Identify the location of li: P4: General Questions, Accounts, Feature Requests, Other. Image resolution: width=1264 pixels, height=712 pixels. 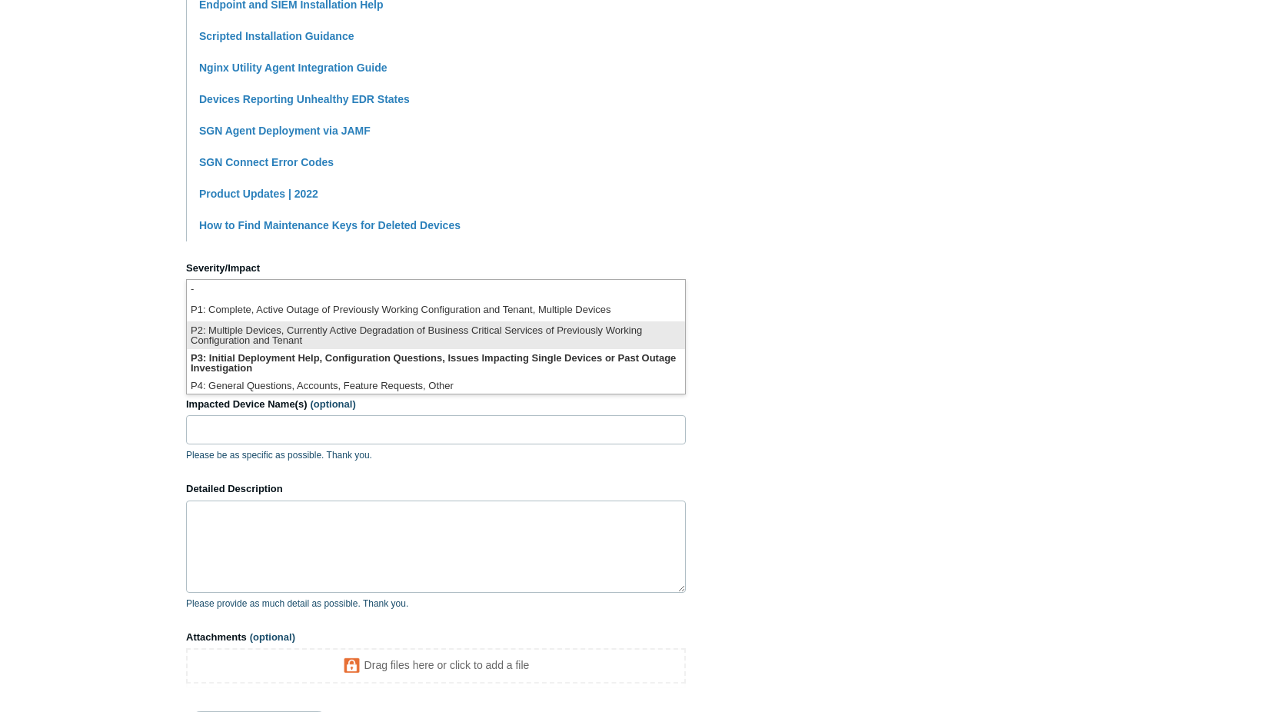
(436, 387).